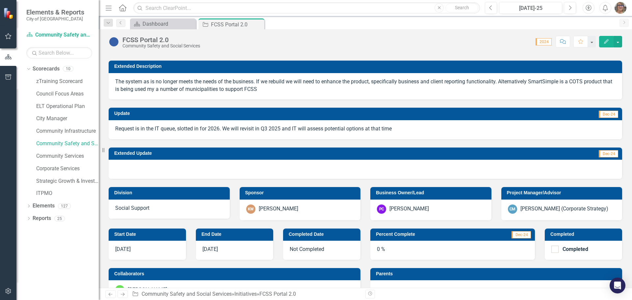 The image size is (632, 300). What do you see at coordinates (427, 234) in the screenshot?
I see `h3: Percent Complete` at bounding box center [427, 234].